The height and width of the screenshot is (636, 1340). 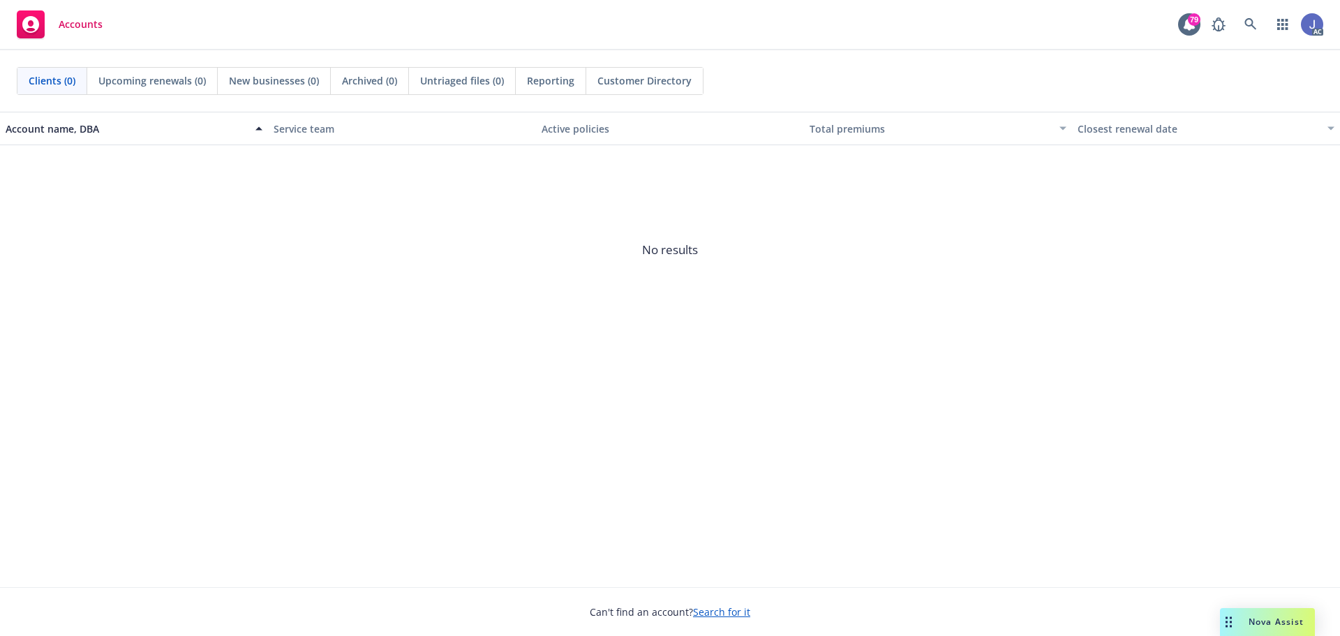 What do you see at coordinates (1229, 622) in the screenshot?
I see `div: Drag to move` at bounding box center [1229, 622].